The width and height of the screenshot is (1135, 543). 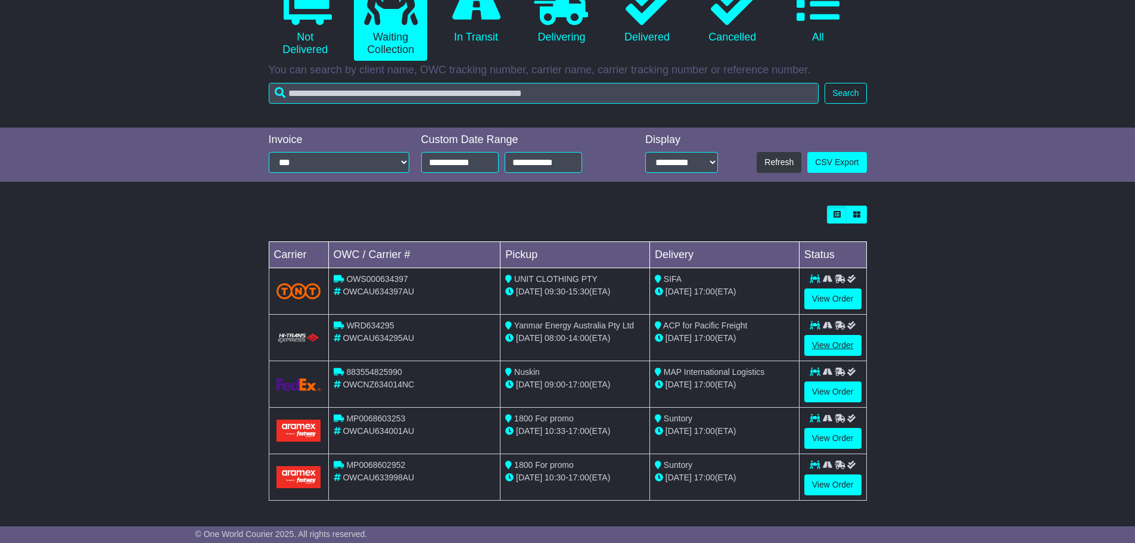 What do you see at coordinates (555, 291) in the screenshot?
I see `span: 09:30` at bounding box center [555, 291].